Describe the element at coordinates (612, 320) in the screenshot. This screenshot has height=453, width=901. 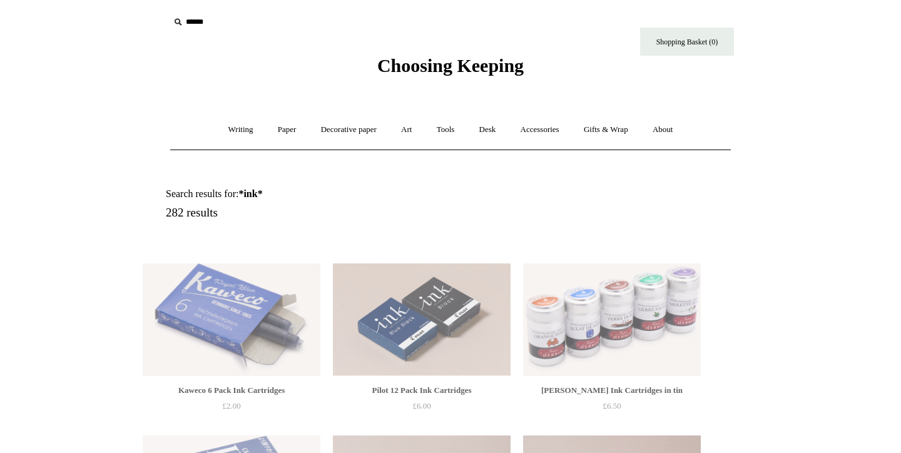
I see `a: J. Herbin Ink Cartridges in tin J. Herbin Ink Cartridges in tin` at that location.